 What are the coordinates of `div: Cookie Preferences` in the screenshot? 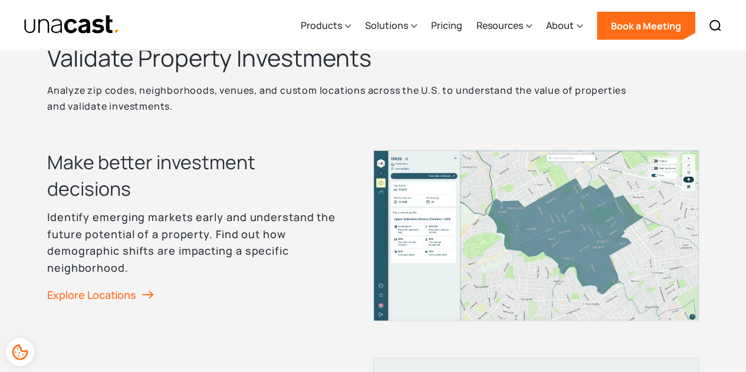 It's located at (20, 352).